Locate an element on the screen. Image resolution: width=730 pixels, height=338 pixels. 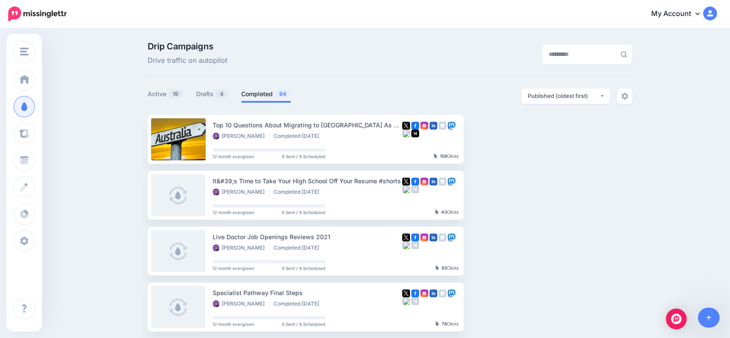
b: 159 is located at coordinates (444, 156).